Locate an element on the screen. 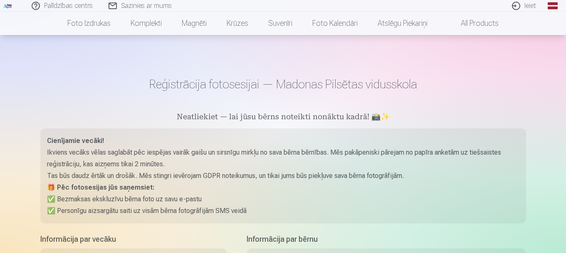  a: Atslēgu piekariņi is located at coordinates (403, 23).